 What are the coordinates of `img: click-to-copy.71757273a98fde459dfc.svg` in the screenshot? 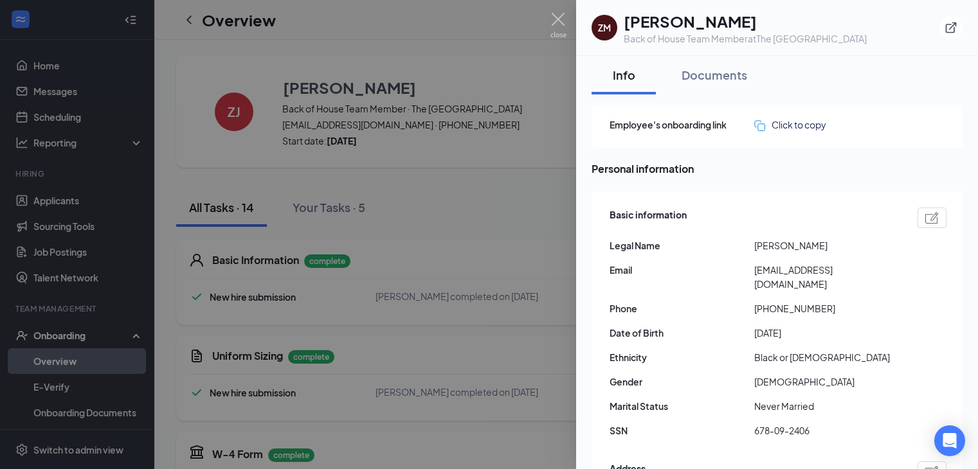 It's located at (760, 125).